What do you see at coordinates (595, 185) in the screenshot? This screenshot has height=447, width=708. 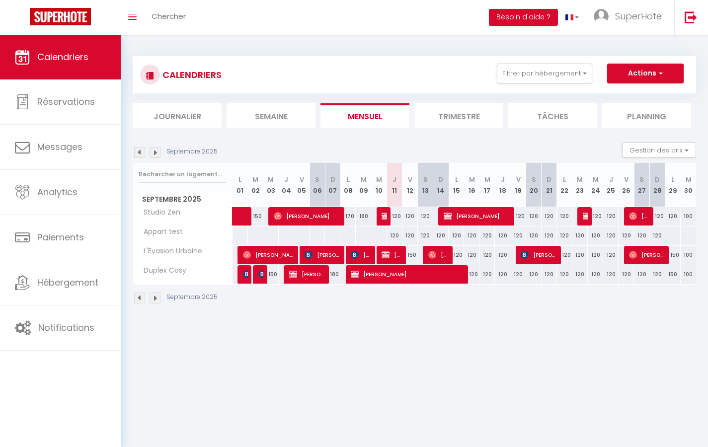 I see `th: 24` at bounding box center [595, 185].